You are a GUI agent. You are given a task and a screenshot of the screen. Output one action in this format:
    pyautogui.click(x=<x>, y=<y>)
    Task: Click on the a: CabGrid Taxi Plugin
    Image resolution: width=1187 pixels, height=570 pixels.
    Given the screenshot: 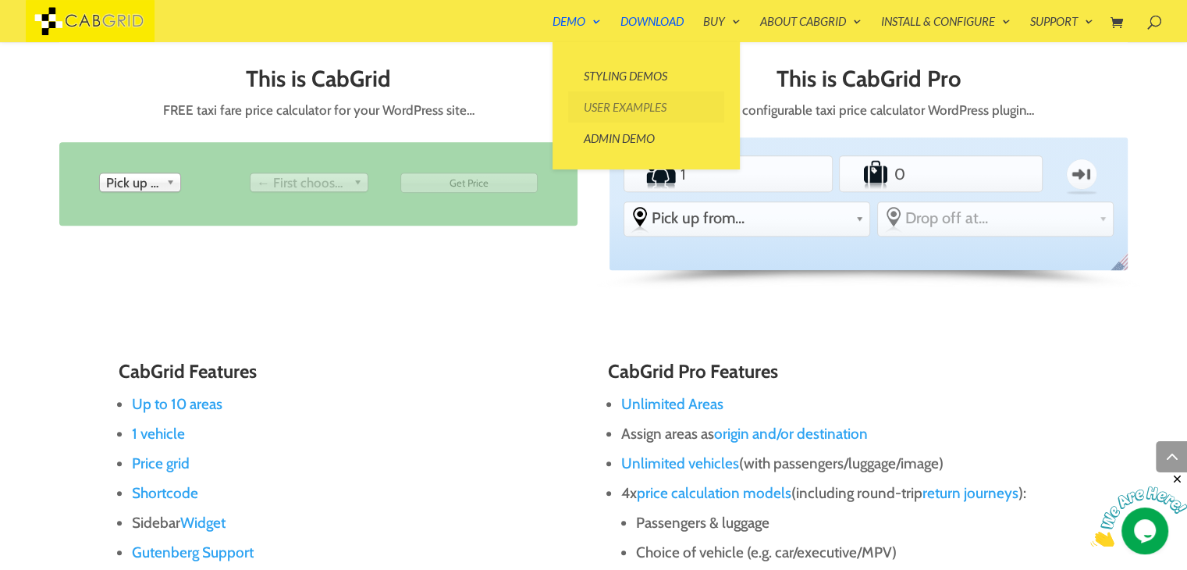 What is the action you would take?
    pyautogui.click(x=90, y=19)
    